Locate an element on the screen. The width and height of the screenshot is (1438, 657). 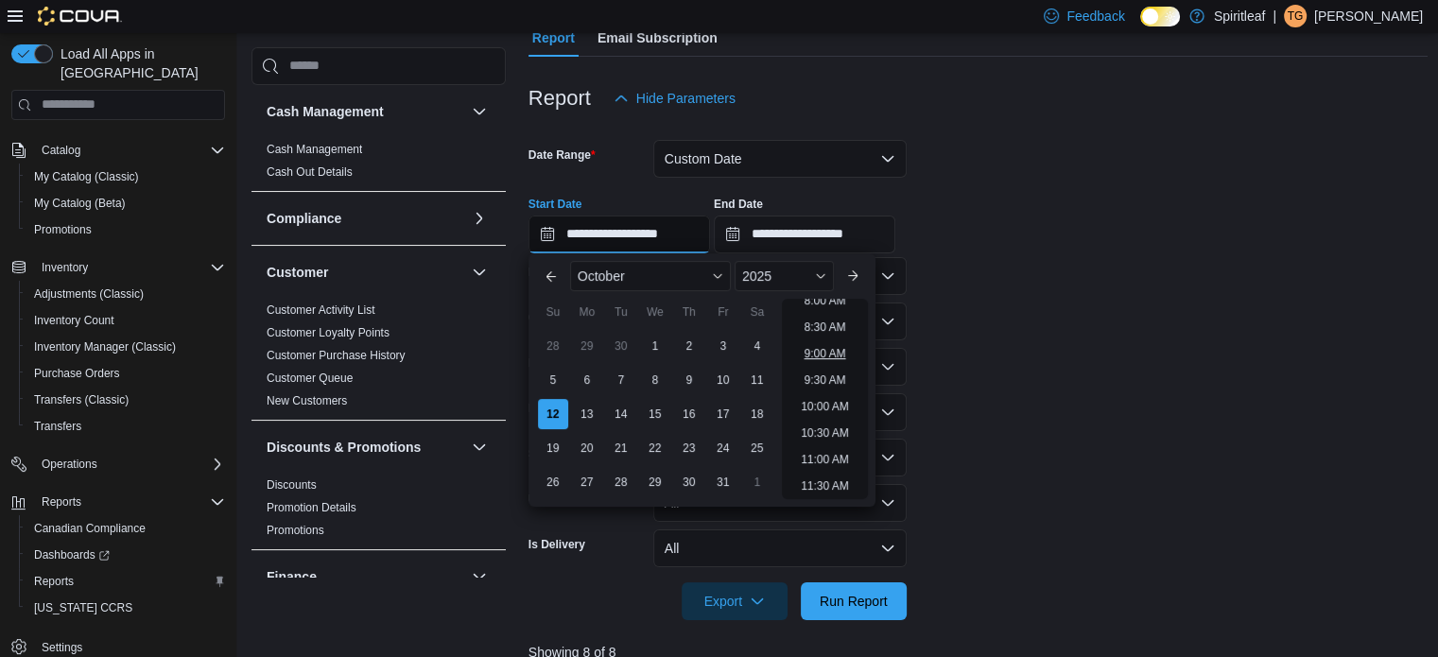
a: Inventory Count is located at coordinates (74, 320).